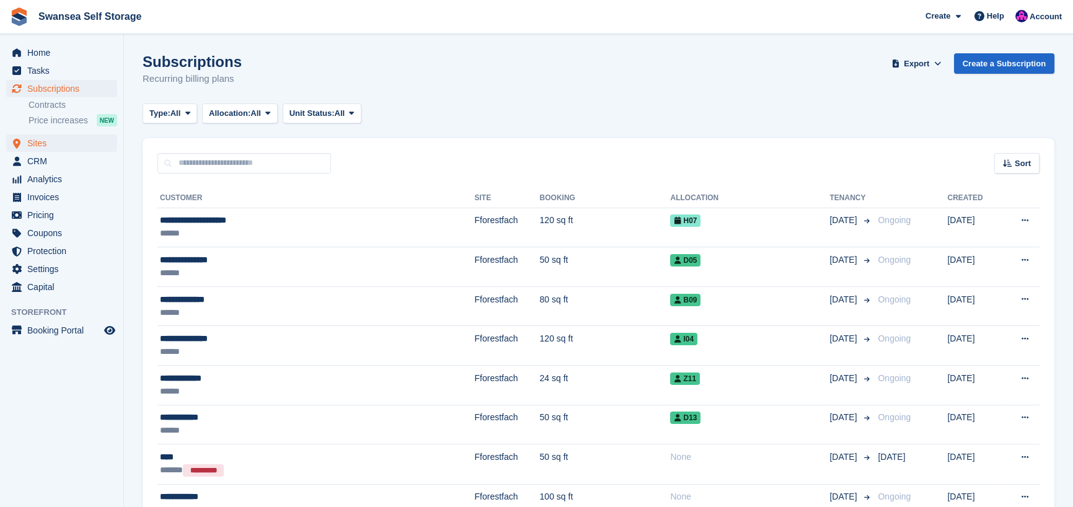 The width and height of the screenshot is (1073, 507). Describe the element at coordinates (64, 71) in the screenshot. I see `span: Tasks` at that location.